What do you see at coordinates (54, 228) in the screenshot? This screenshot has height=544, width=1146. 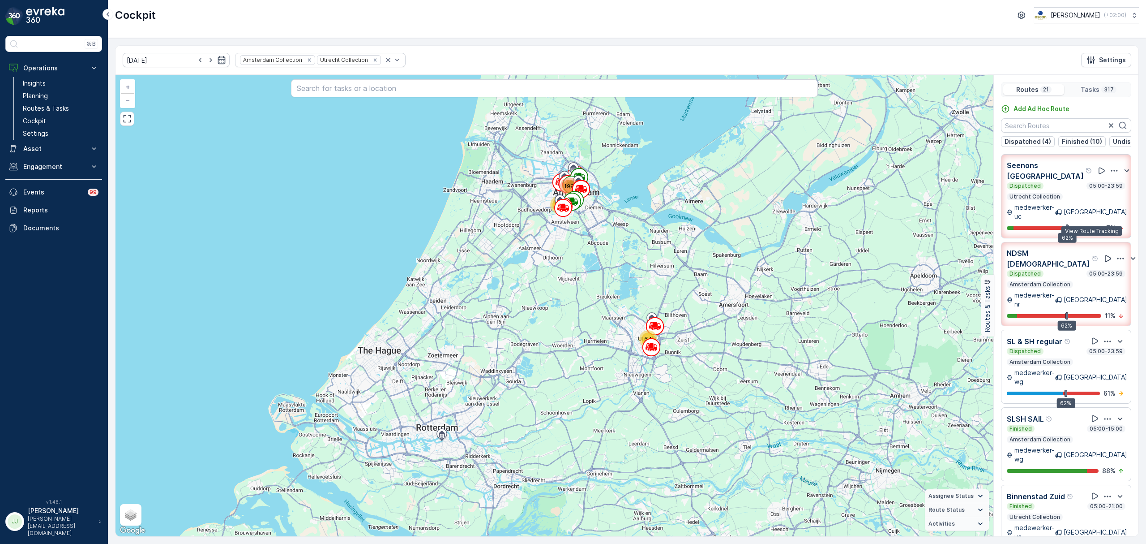 I see `a: Documents` at bounding box center [54, 228].